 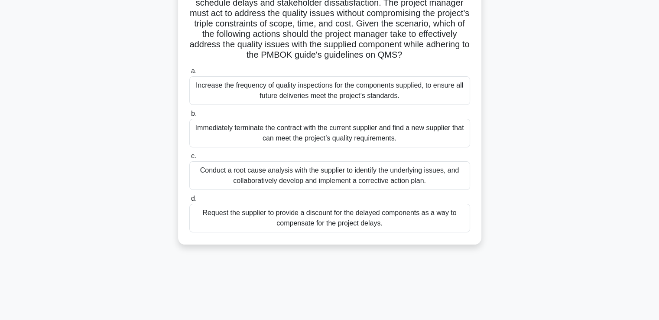 What do you see at coordinates (330, 91) in the screenshot?
I see `div: Increase the frequency of quality inspections for the components supplied, to ensure all future d...` at bounding box center [330, 91].